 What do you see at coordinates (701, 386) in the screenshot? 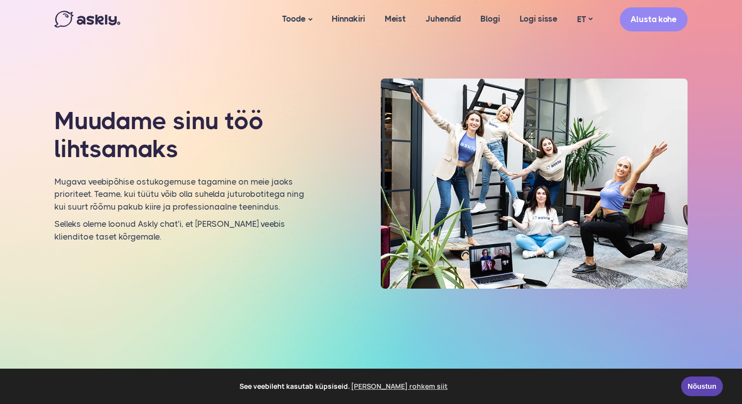
I see `a: Nõustun` at bounding box center [701, 386].